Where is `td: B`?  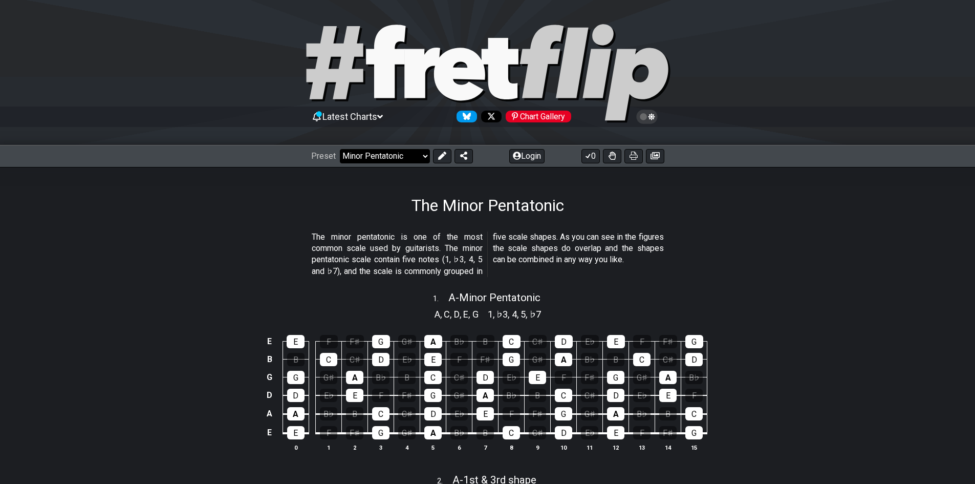
td: B is located at coordinates (270, 359).